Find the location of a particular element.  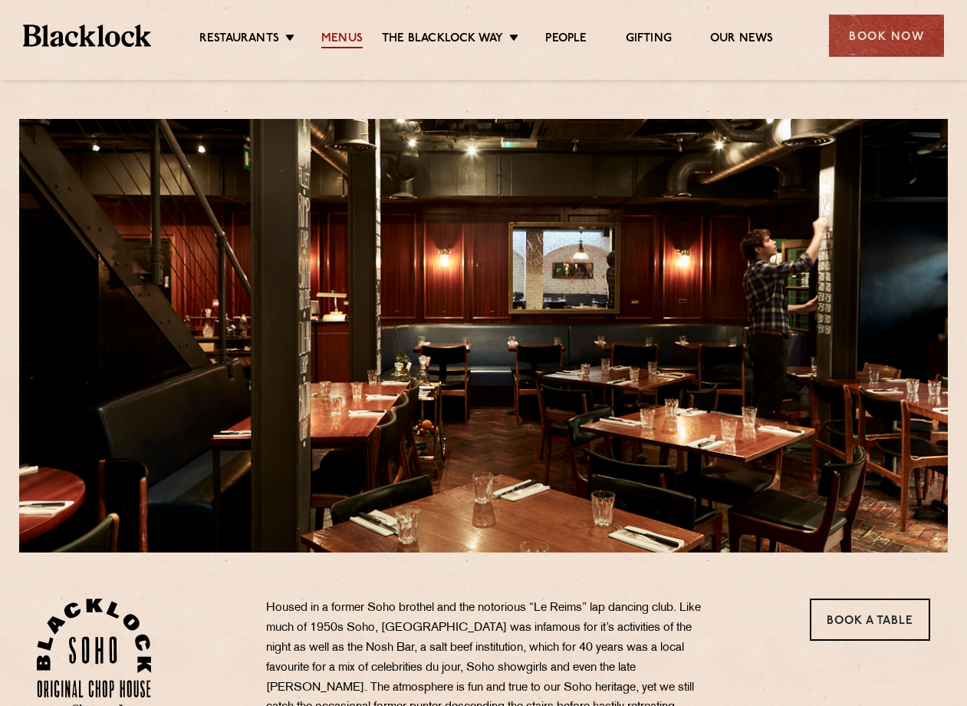

a: Our News is located at coordinates (742, 40).